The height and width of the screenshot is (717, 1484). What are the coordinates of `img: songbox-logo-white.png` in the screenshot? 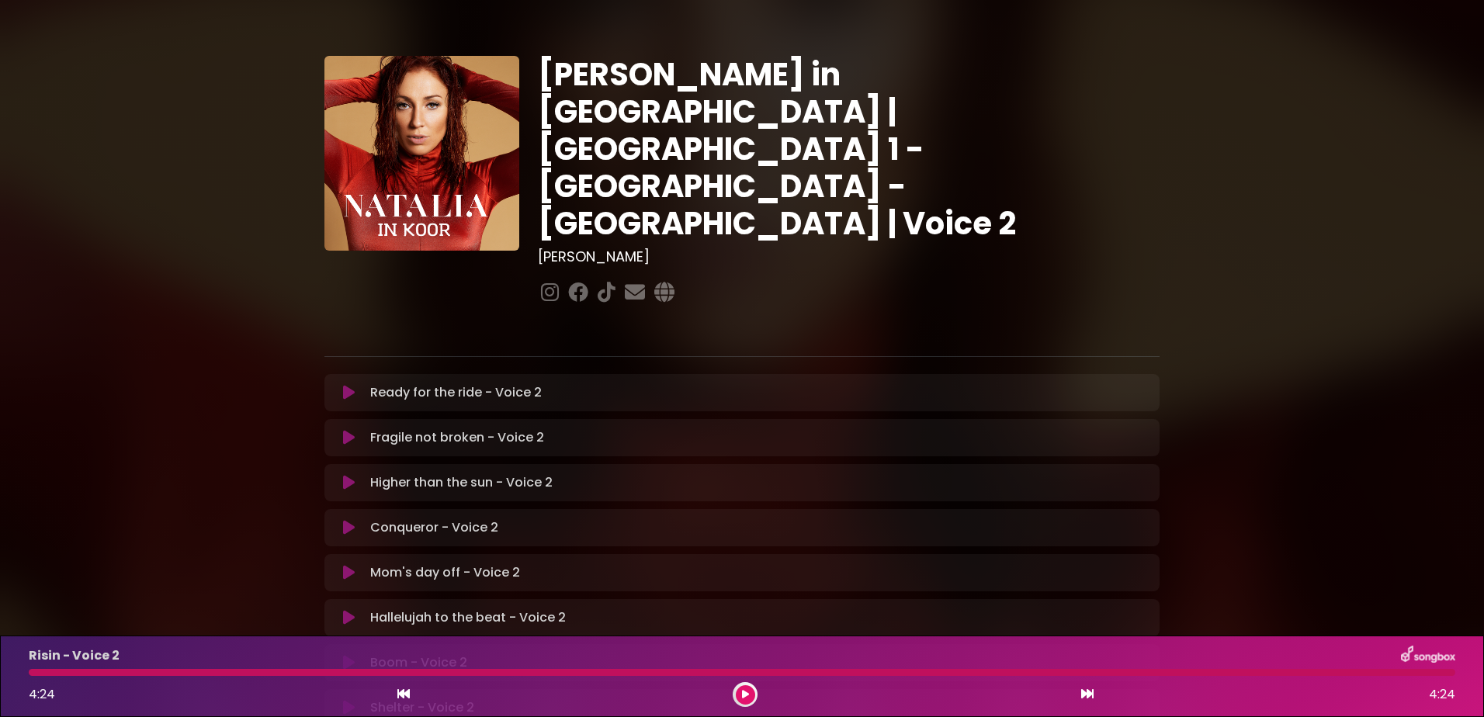 It's located at (1428, 656).